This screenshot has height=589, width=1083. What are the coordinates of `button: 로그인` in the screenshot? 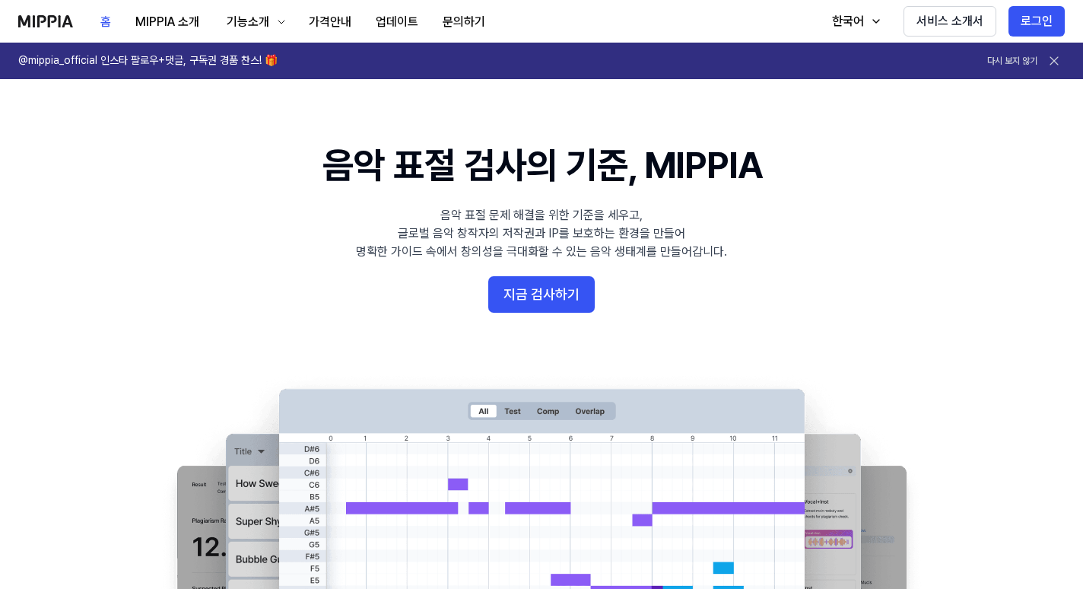 It's located at (1037, 21).